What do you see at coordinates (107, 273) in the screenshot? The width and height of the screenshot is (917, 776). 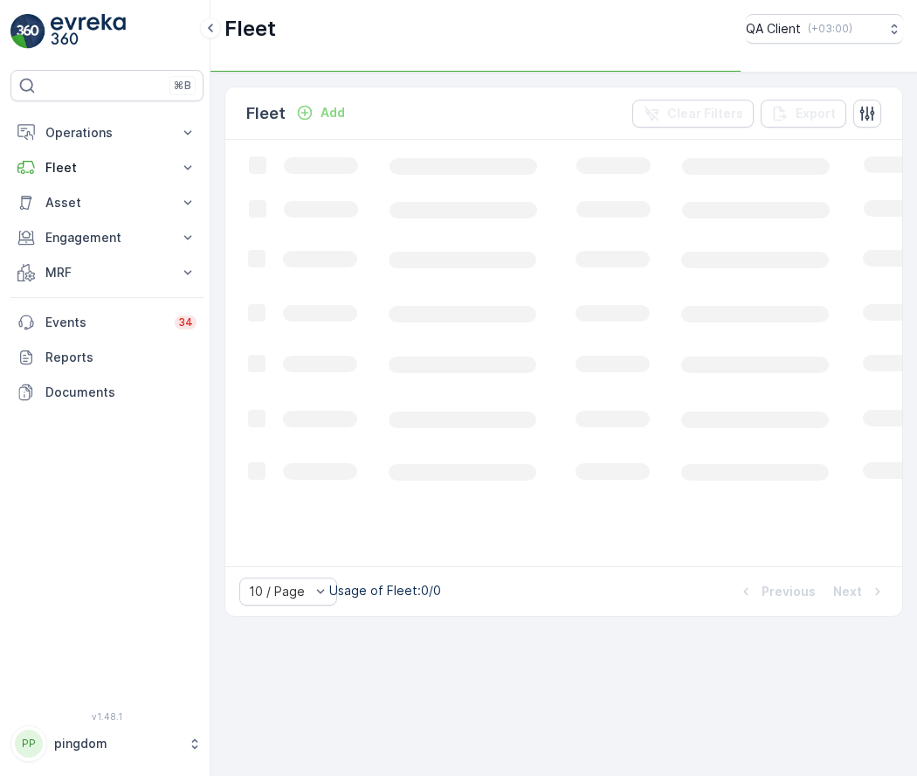 I see `p: MRF` at bounding box center [107, 273].